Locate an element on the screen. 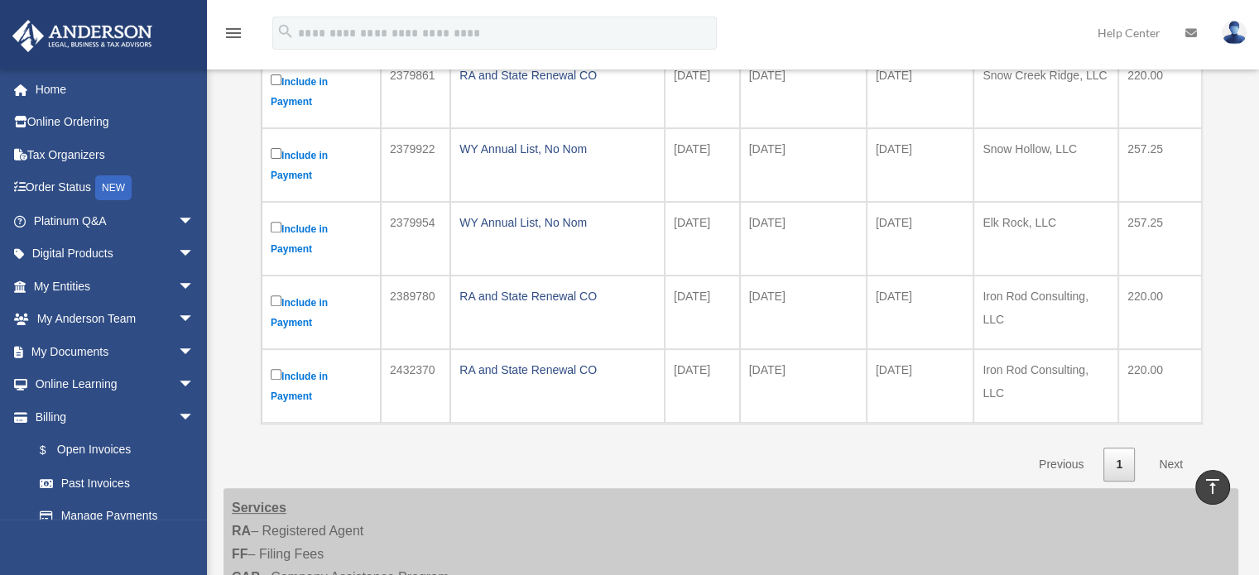 The image size is (1259, 575). i: menu is located at coordinates (233, 33).